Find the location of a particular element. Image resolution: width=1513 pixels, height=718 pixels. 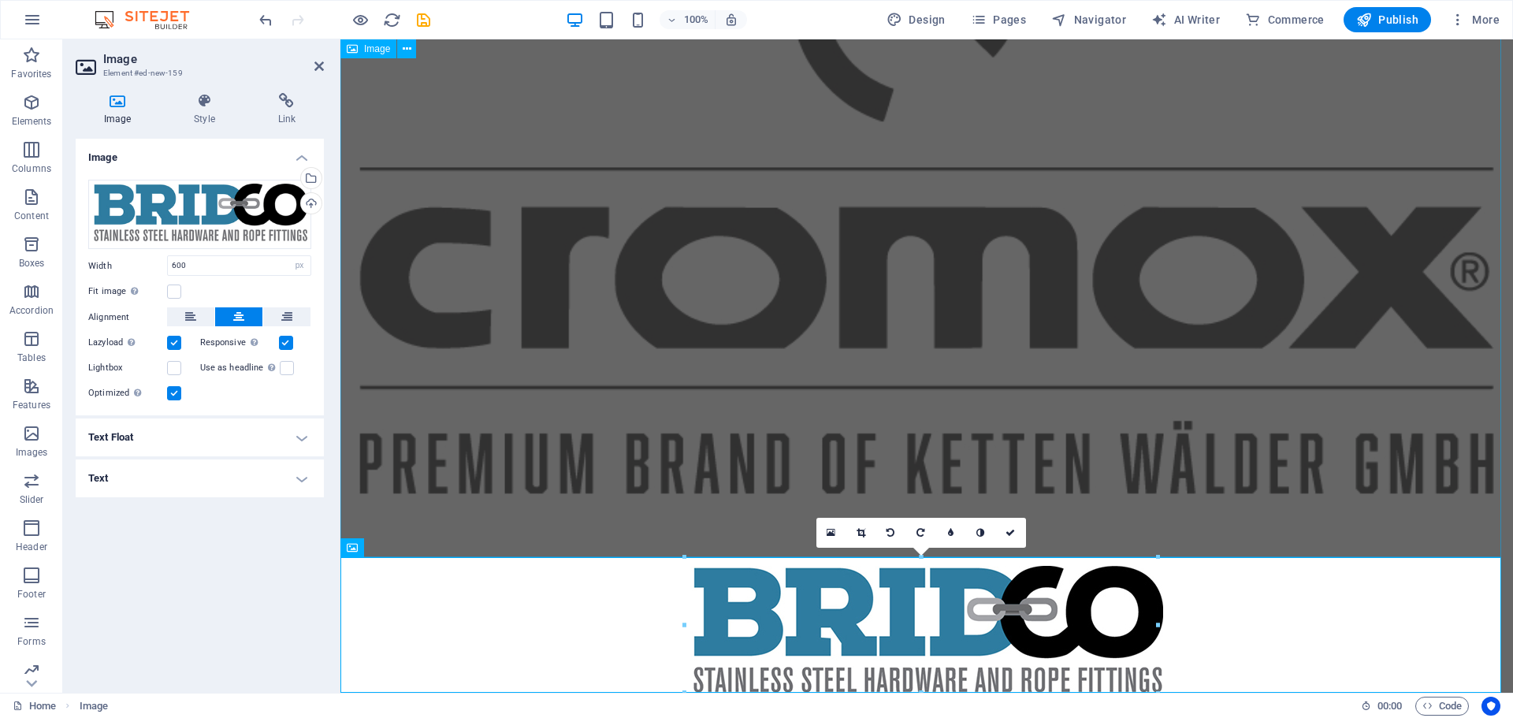

h6: 100% is located at coordinates (696, 20).